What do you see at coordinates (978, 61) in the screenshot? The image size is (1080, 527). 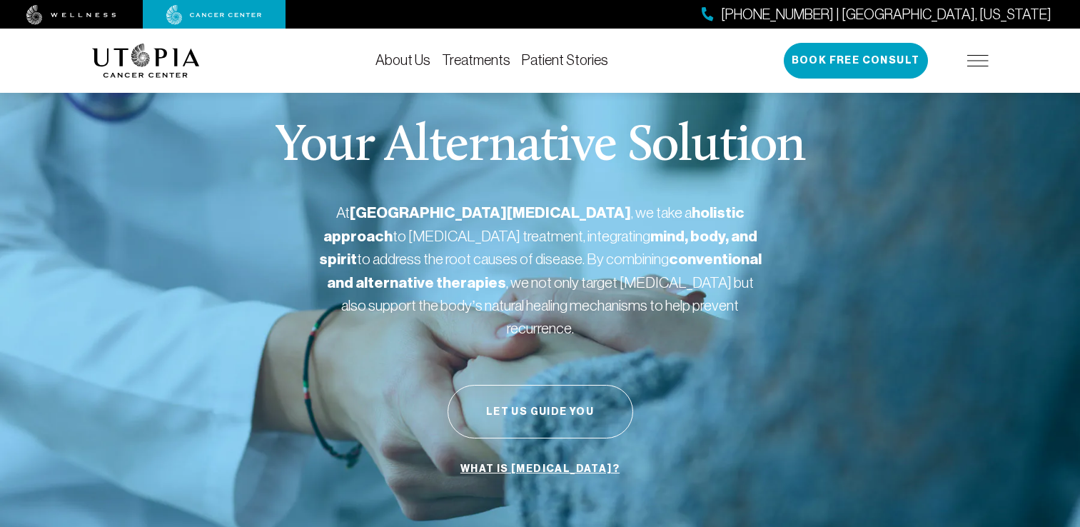 I see `img: icon-hamburger` at bounding box center [978, 61].